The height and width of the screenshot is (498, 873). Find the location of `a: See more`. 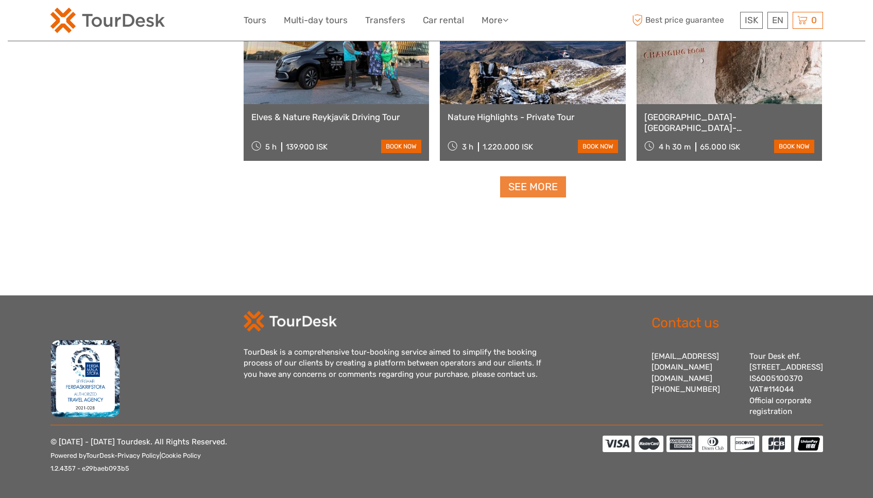

a: See more is located at coordinates (533, 186).